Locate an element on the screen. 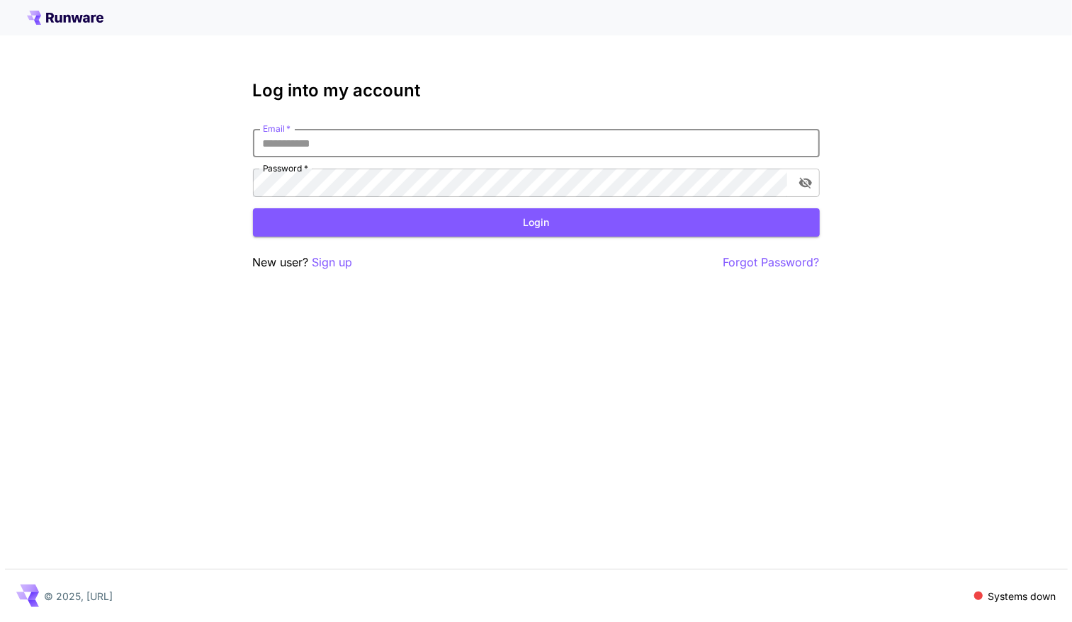 Image resolution: width=1072 pixels, height=622 pixels. label: Password is located at coordinates (286, 168).